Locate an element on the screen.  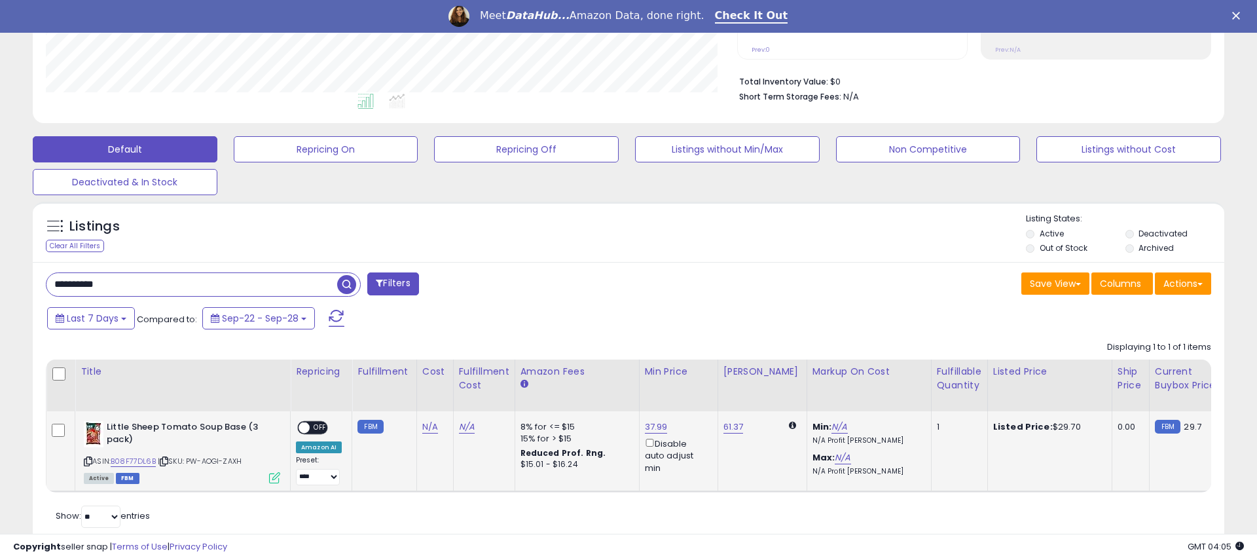
div: Preset: is located at coordinates (319, 470).